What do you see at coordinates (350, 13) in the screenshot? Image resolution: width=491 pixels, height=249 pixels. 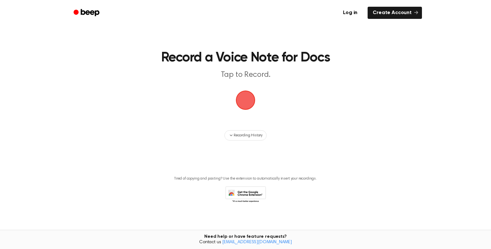 I see `a: Log in` at bounding box center [350, 13].